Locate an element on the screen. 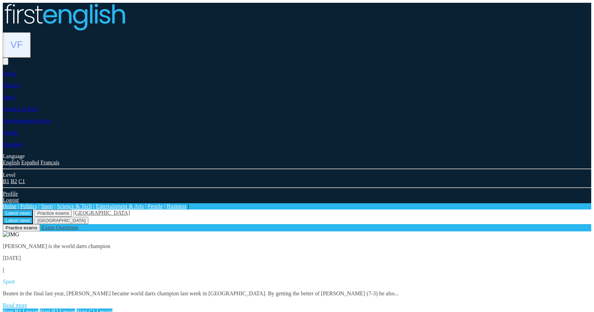 The height and width of the screenshot is (312, 594). a: Français is located at coordinates (50, 162).